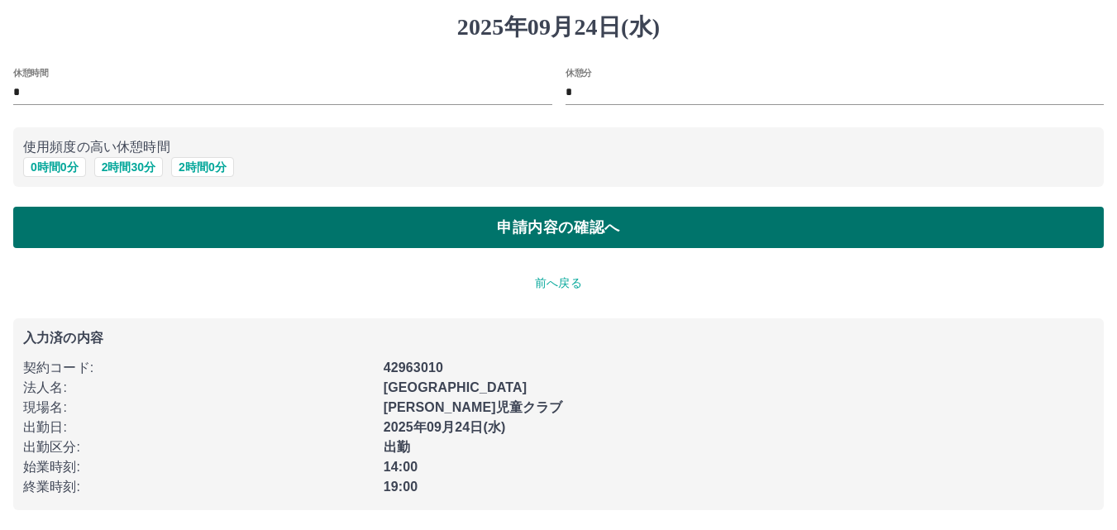 Image resolution: width=1117 pixels, height=530 pixels. I want to click on b: 19:00, so click(401, 486).